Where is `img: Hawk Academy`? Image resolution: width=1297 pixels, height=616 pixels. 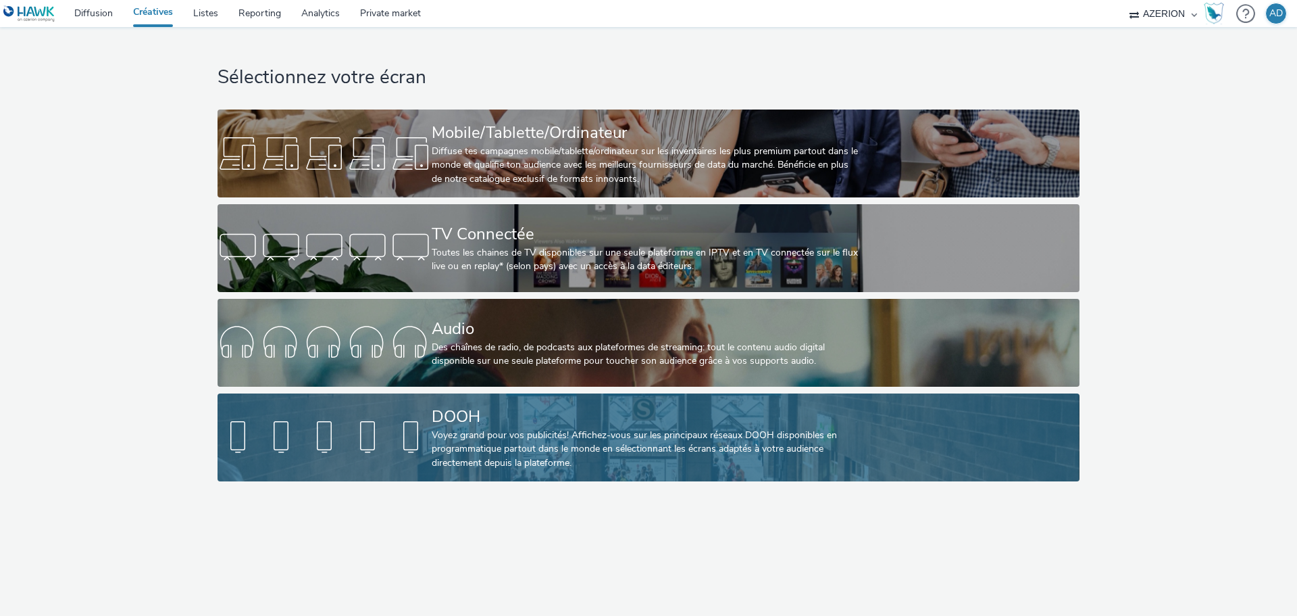
img: Hawk Academy is located at coordinates (1214, 14).